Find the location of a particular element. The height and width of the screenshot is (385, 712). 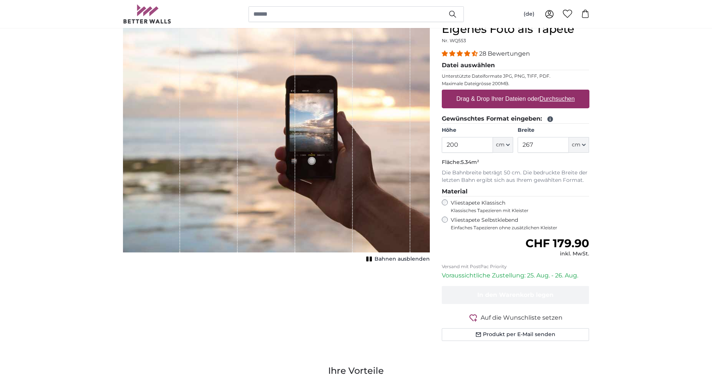

p: Versand mit PostPac Priority is located at coordinates (515, 267).